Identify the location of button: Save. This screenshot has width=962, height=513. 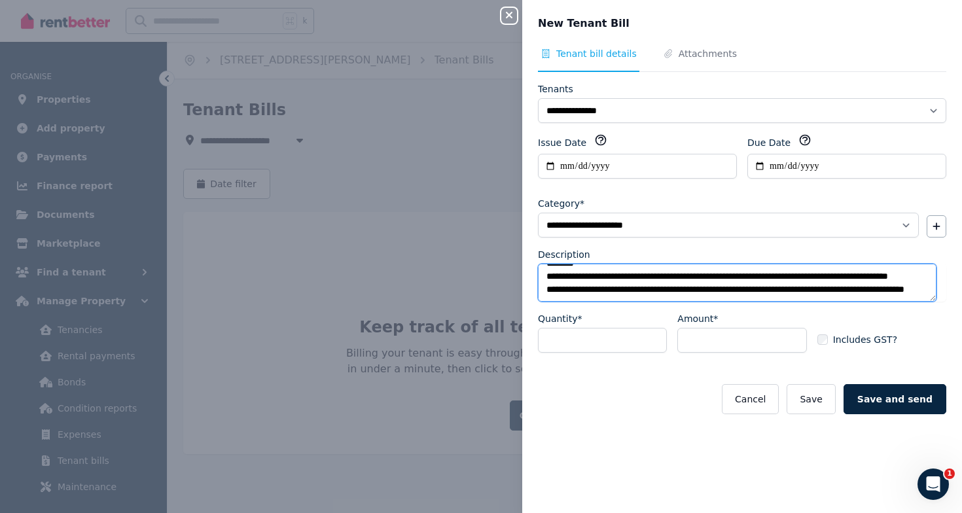
(811, 399).